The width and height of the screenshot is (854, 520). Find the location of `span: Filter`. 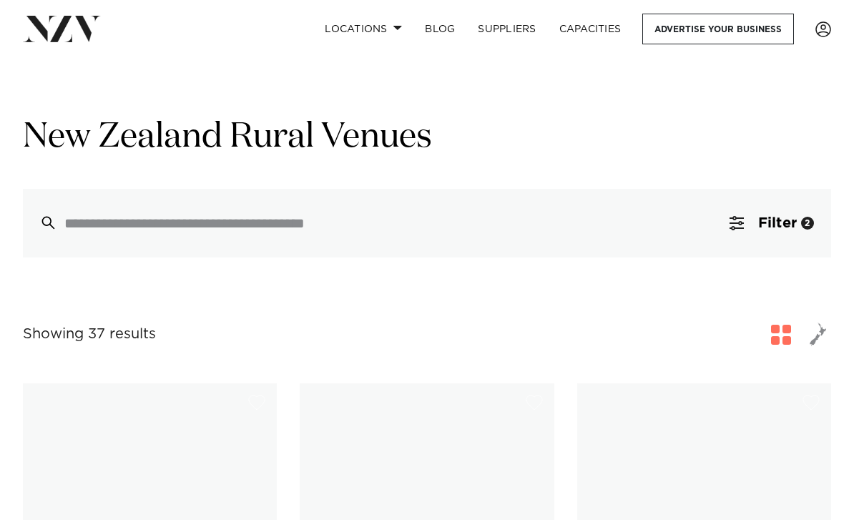

span: Filter is located at coordinates (778, 223).